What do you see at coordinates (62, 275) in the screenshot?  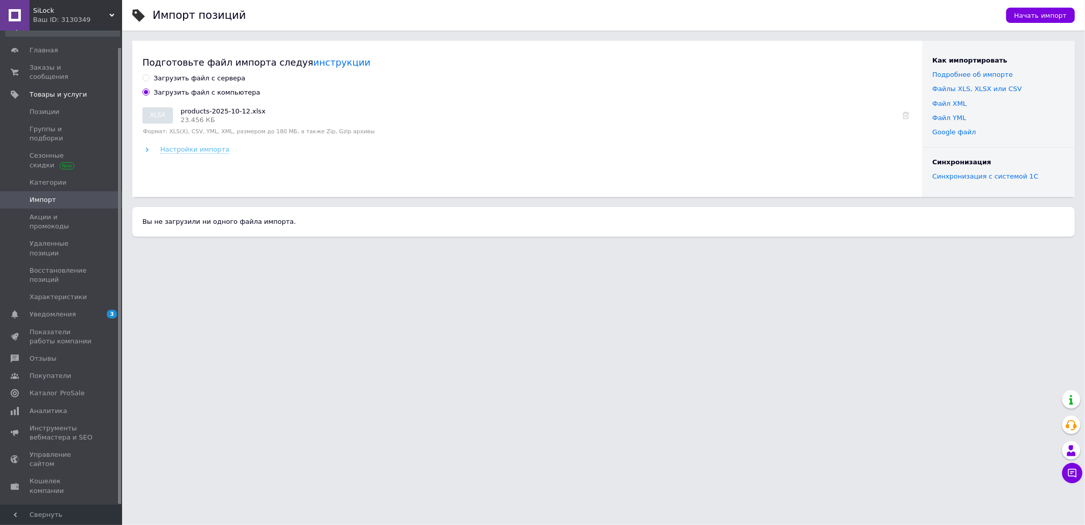 I see `span: Восстановление позиций` at bounding box center [62, 275].